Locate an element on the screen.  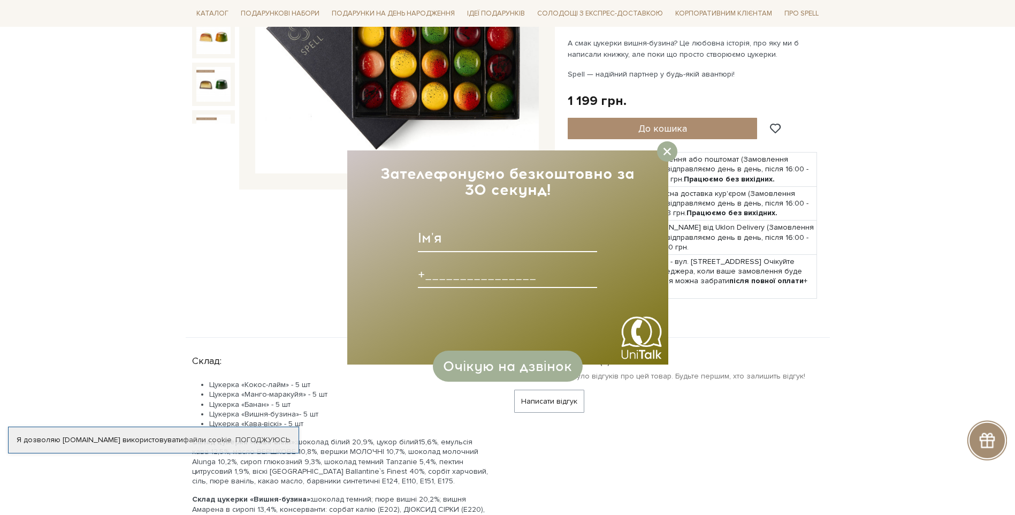
p: А смак цукерки вишня-бузина? Це любовна історія, про яку ми б написали книжку, але поки що просто... is located at coordinates (693, 49).